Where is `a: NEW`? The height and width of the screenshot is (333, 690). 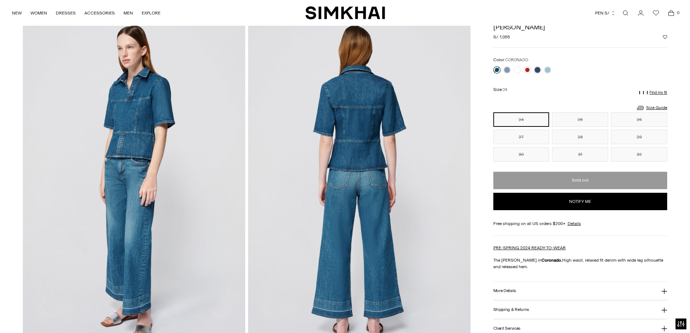
a: NEW is located at coordinates (17, 13).